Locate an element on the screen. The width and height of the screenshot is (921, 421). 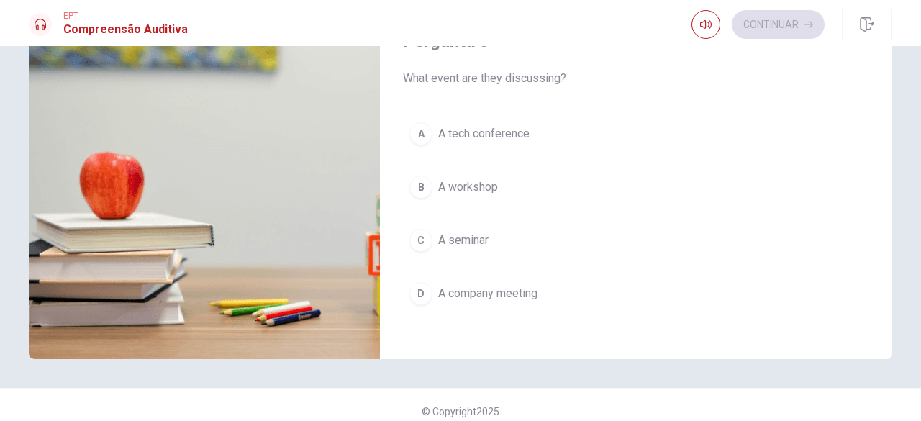
div: C is located at coordinates (421, 240).